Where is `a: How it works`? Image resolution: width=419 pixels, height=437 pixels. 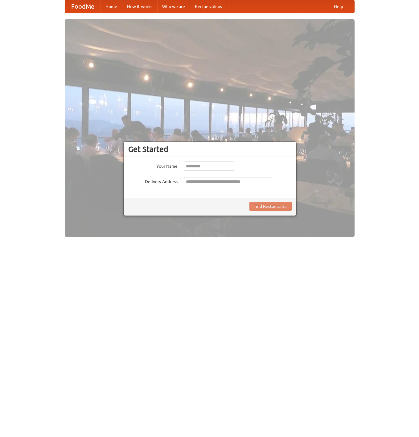 a: How it works is located at coordinates (140, 6).